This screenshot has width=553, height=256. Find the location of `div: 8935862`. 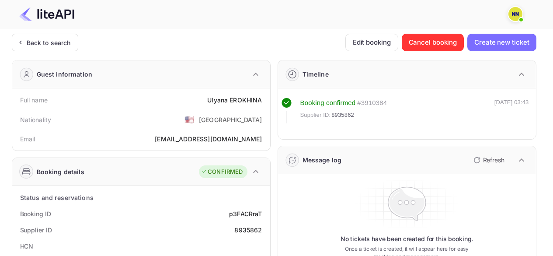

div: 8935862 is located at coordinates (248, 230).